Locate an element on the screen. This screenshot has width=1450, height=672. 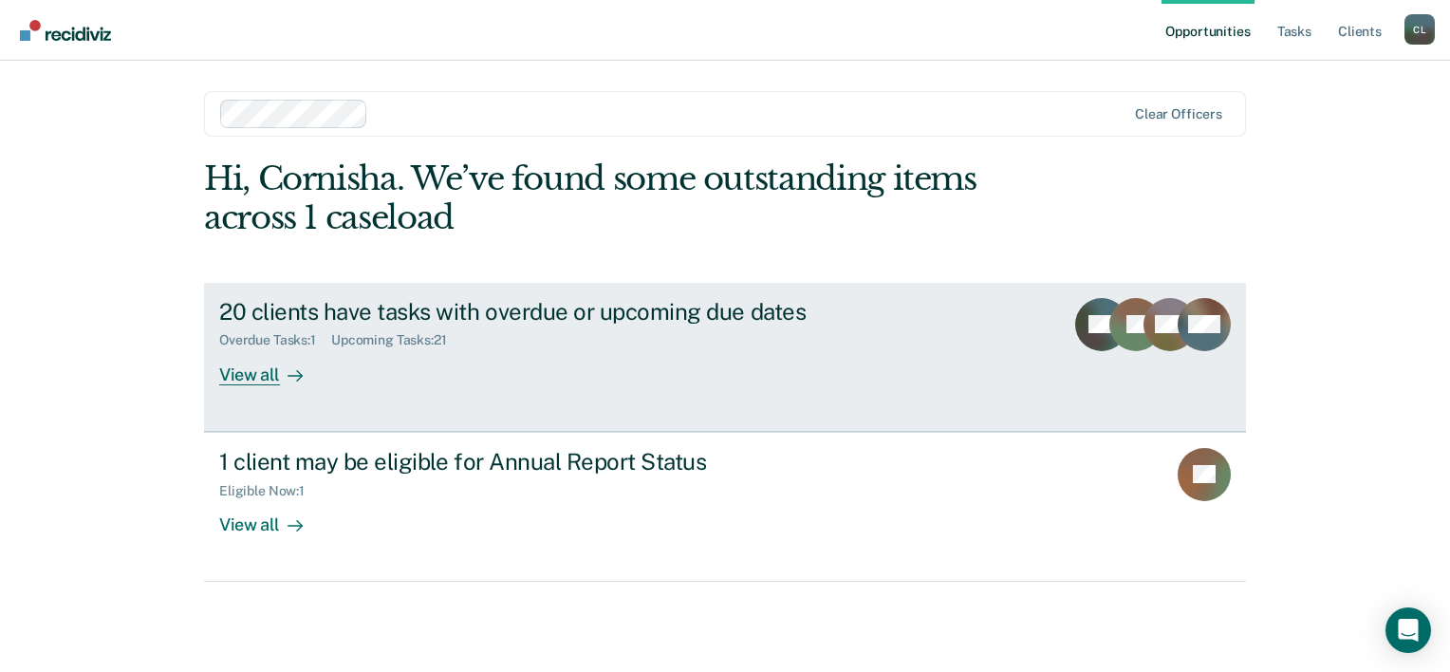
div: Clear officers is located at coordinates (1178, 114).